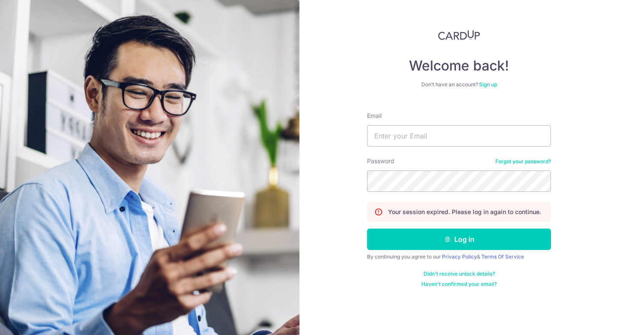 The width and height of the screenshot is (619, 335). What do you see at coordinates (488, 84) in the screenshot?
I see `a: Sign up` at bounding box center [488, 84].